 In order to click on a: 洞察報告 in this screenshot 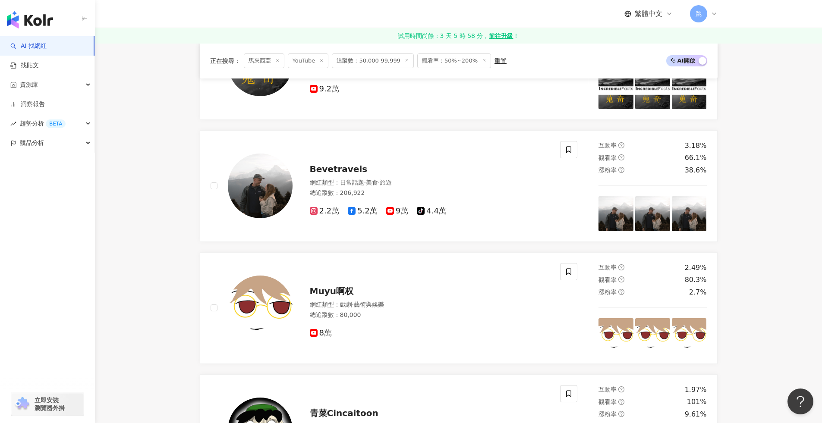, I will do `click(28, 104)`.